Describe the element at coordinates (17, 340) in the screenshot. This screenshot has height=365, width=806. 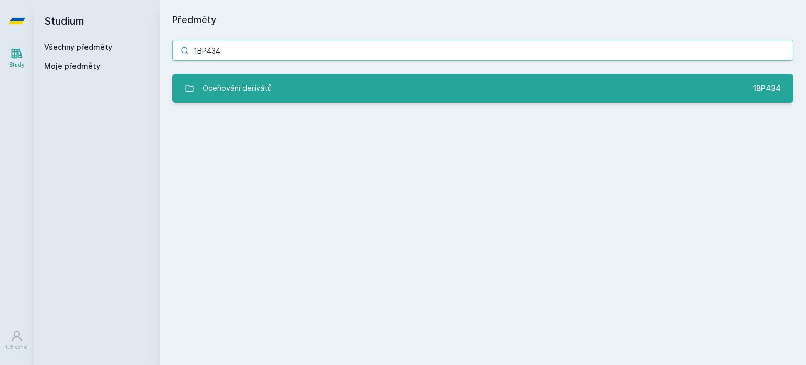
I see `a: Uživatel` at that location.